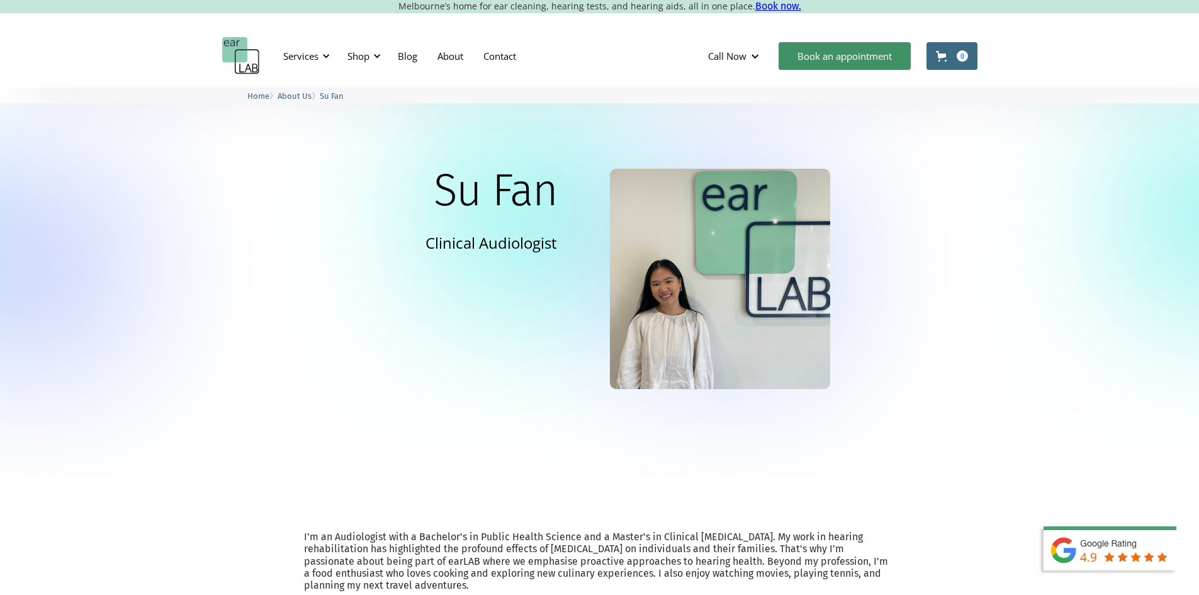  What do you see at coordinates (258, 96) in the screenshot?
I see `span: Home` at bounding box center [258, 96].